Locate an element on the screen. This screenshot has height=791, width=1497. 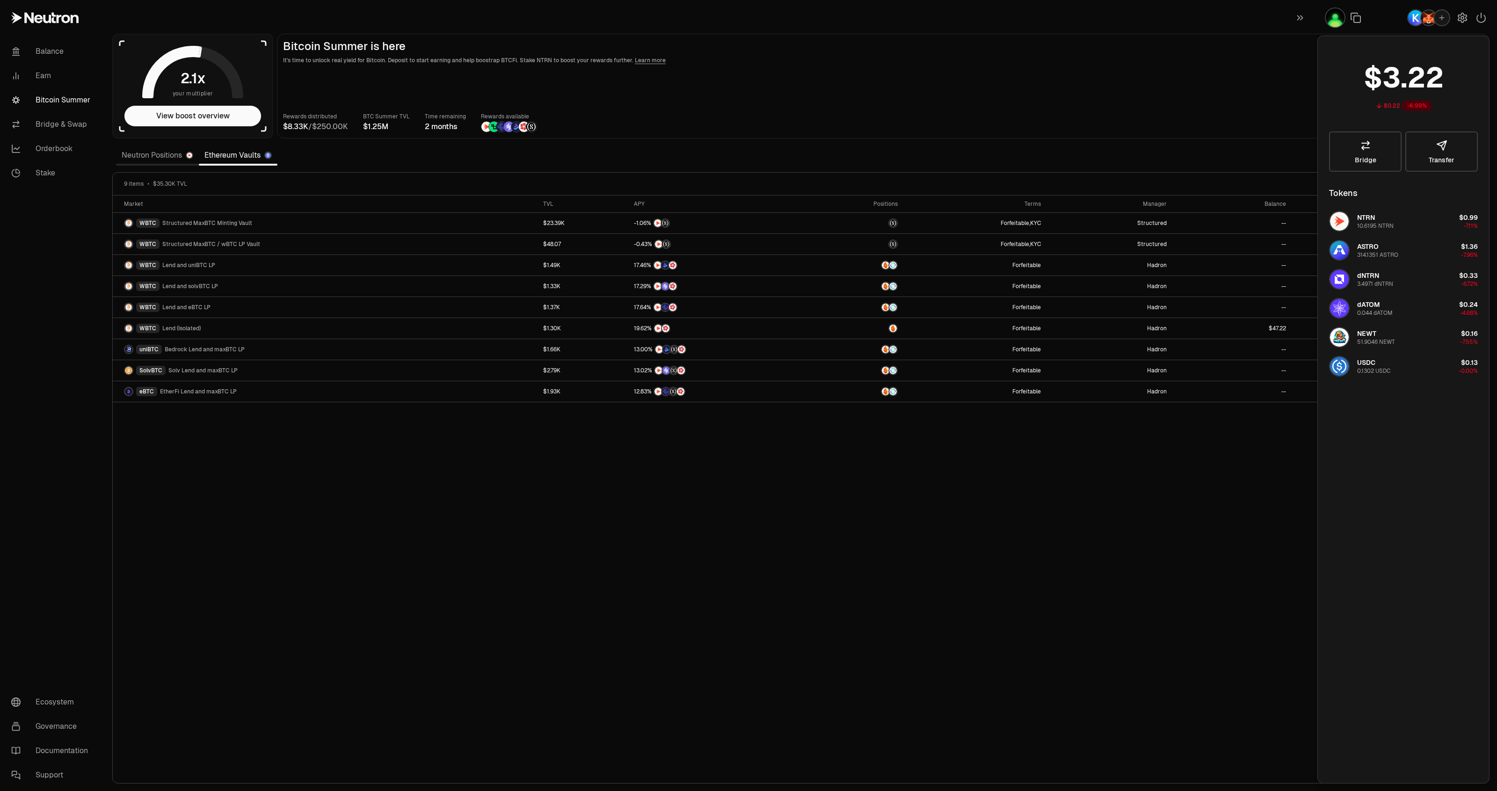
a: $1.93K is located at coordinates (583, 392).